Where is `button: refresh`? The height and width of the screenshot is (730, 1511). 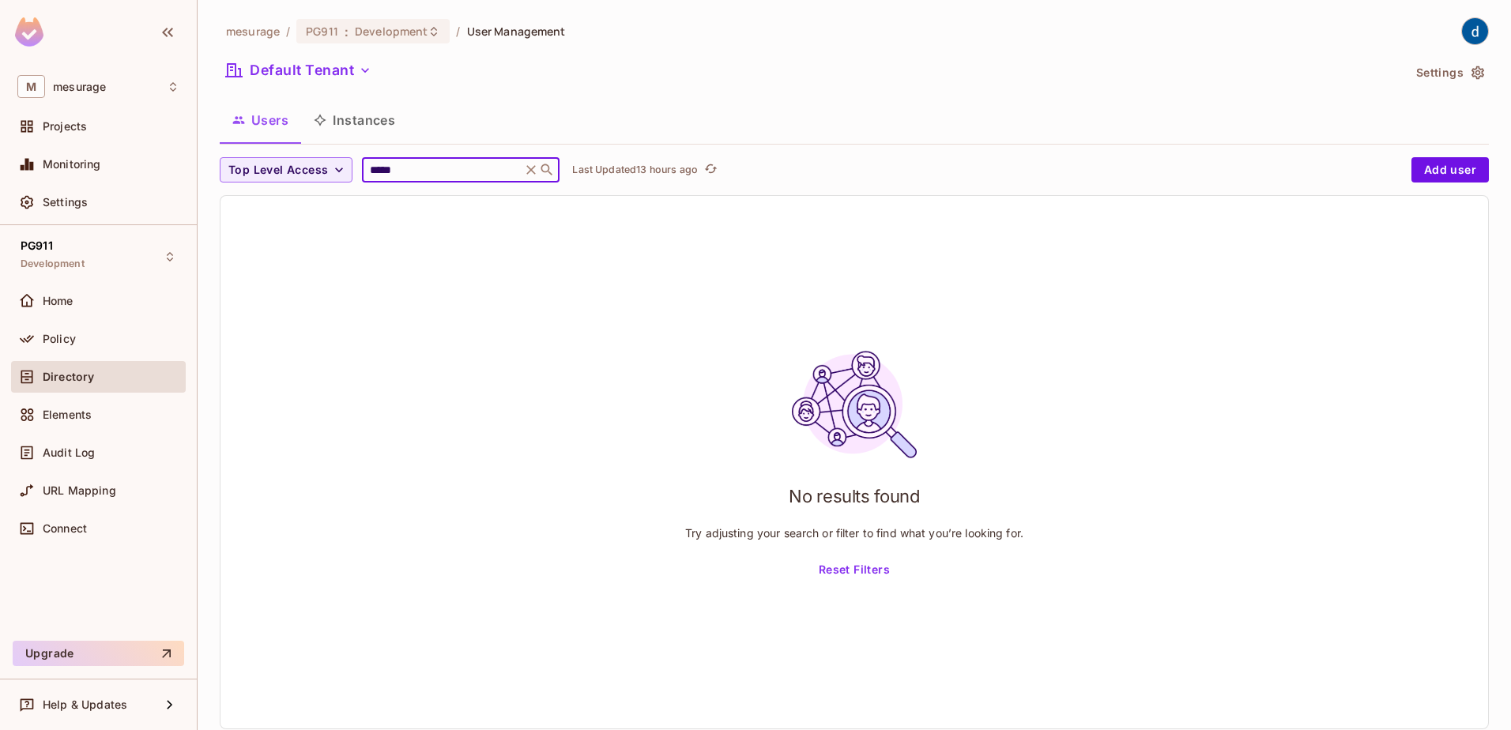
button: refresh is located at coordinates (710, 170).